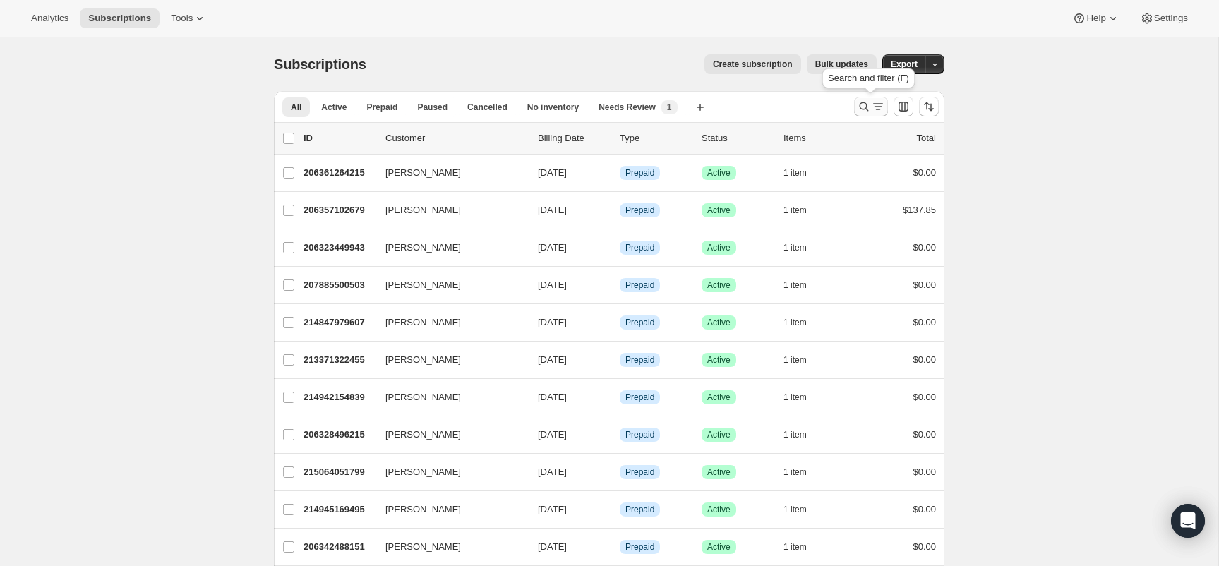 The width and height of the screenshot is (1219, 566). I want to click on button: Bulk updates, so click(842, 64).